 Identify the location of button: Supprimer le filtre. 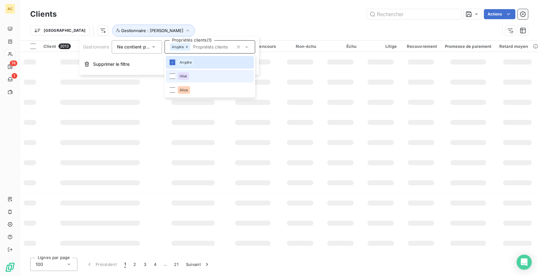
(169, 64).